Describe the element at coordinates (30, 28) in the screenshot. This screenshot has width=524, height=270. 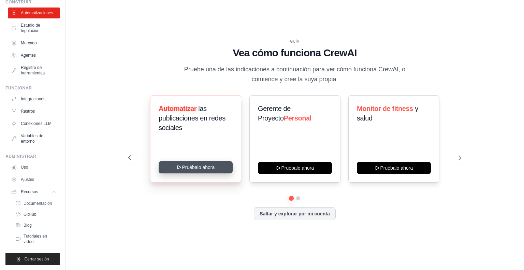
I see `font: Estudio de tripulación` at that location.